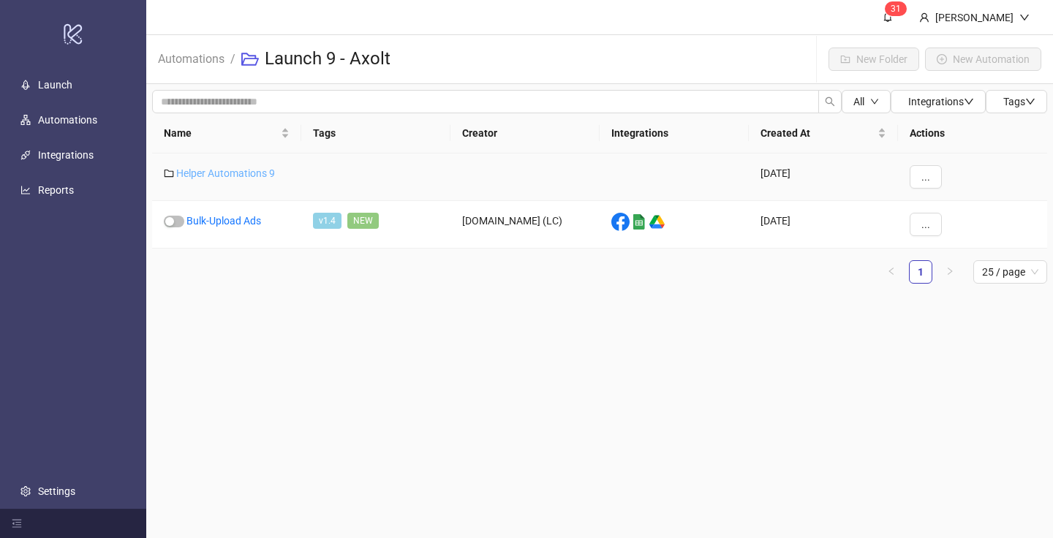 This screenshot has width=1053, height=538. What do you see at coordinates (363, 221) in the screenshot?
I see `span: NEW` at bounding box center [363, 221].